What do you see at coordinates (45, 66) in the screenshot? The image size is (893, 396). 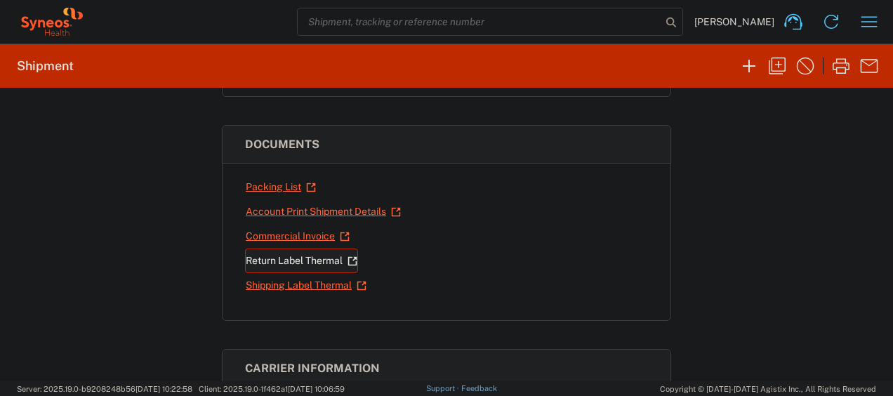 I see `h2: Shipment` at bounding box center [45, 66].